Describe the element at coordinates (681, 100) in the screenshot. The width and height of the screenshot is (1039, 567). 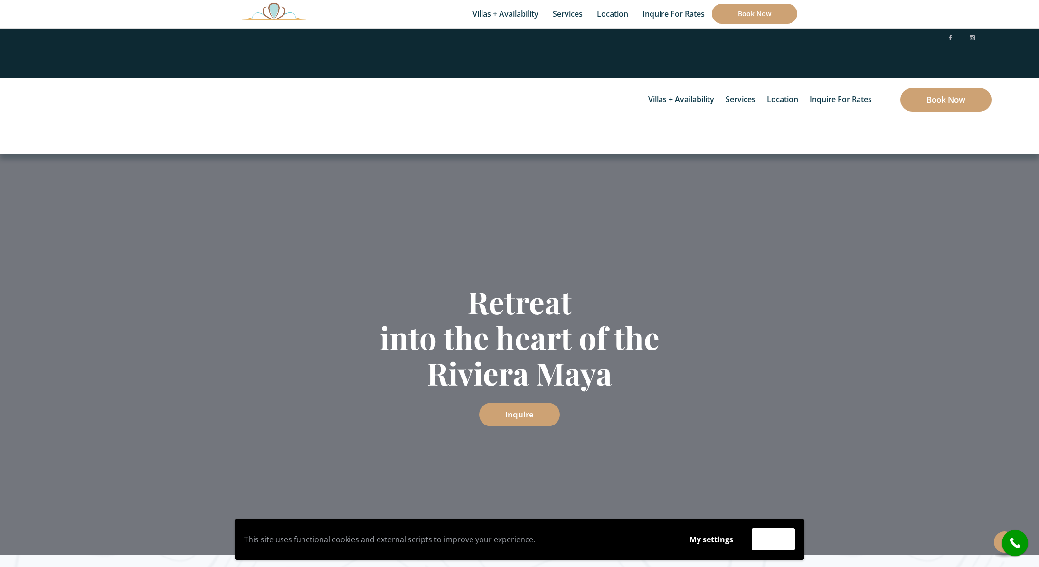
I see `a: Villas + Availability` at that location.